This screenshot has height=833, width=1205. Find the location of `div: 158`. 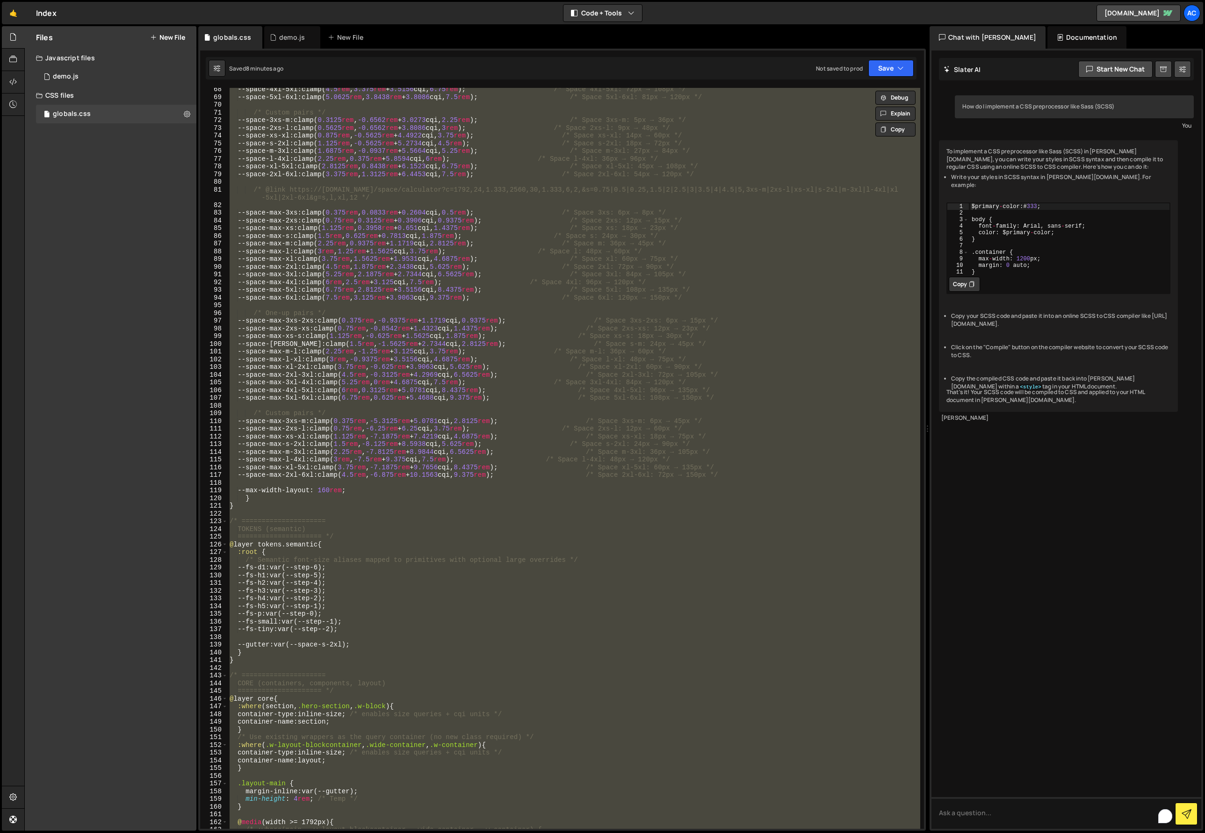

div: 158 is located at coordinates (214, 792).